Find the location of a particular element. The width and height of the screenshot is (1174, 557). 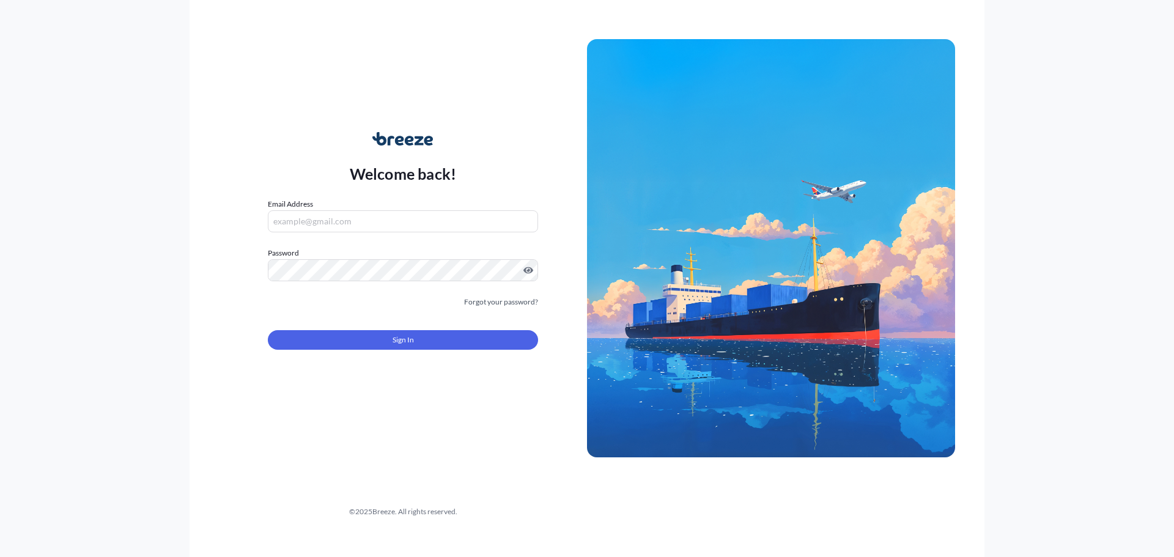

label: Password is located at coordinates (403, 253).